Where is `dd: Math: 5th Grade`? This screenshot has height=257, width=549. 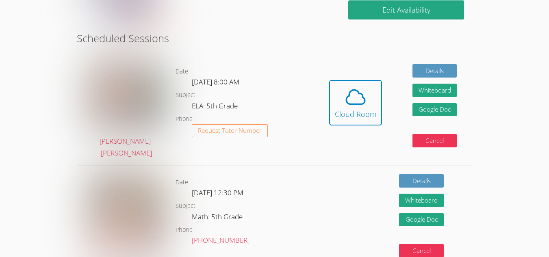
dd: Math: 5th Grade is located at coordinates (218, 218).